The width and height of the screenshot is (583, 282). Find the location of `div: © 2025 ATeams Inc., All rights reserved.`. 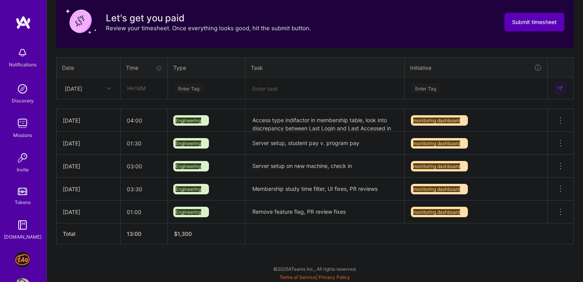

div: © 2025 ATeams Inc., All rights reserved. is located at coordinates (315, 269).